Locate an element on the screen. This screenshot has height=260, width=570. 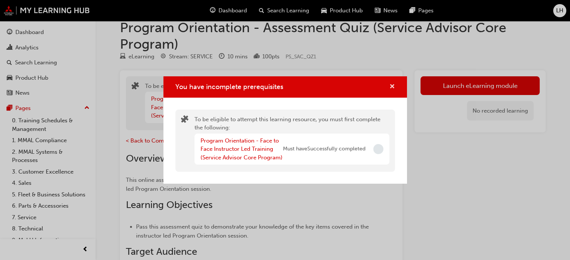
span: You have incomplete prerequisites is located at coordinates (229, 87).